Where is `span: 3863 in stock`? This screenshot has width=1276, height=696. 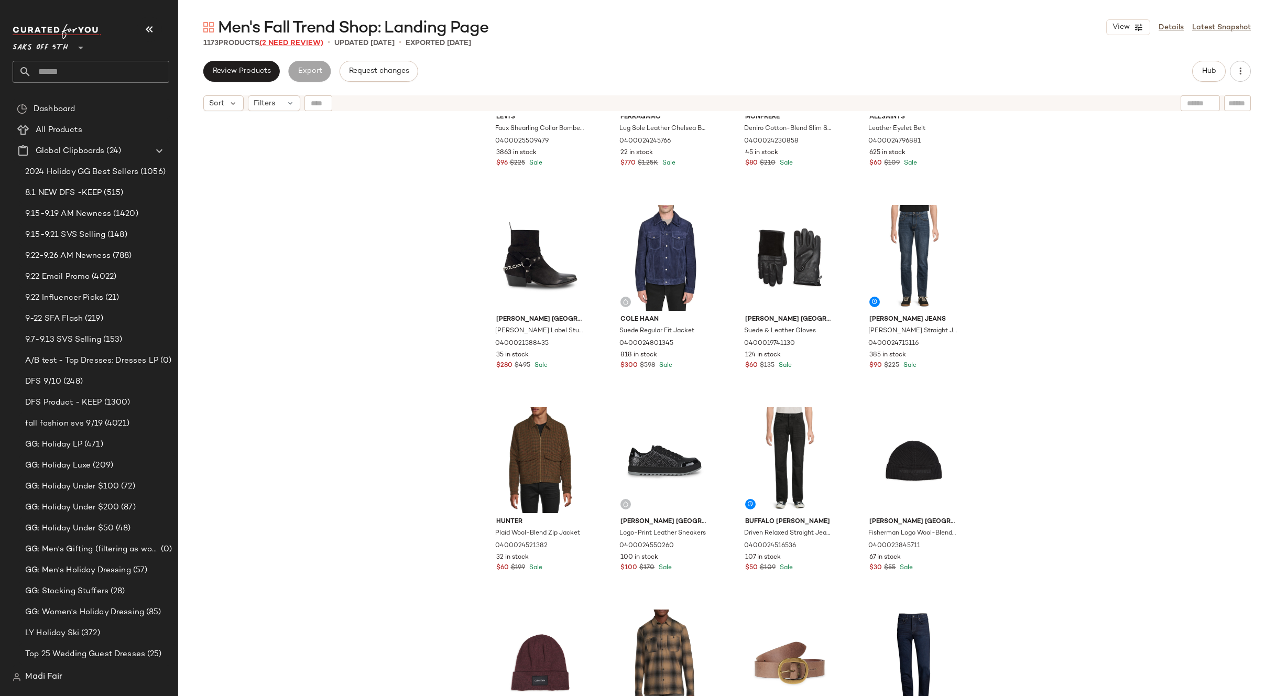
span: 3863 in stock is located at coordinates (516, 153).